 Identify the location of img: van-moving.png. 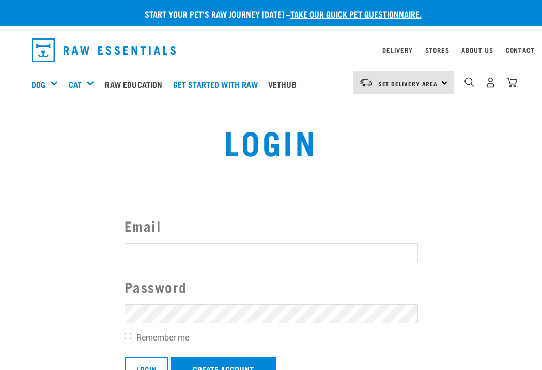
(366, 83).